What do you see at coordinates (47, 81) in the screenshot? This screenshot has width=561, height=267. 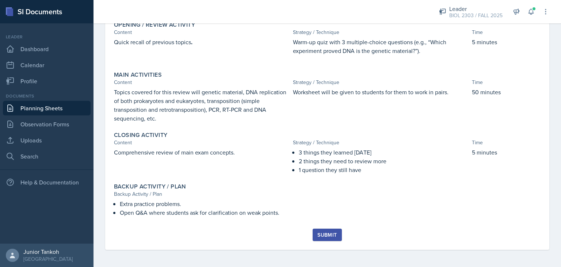 I see `a: Profile` at bounding box center [47, 81].